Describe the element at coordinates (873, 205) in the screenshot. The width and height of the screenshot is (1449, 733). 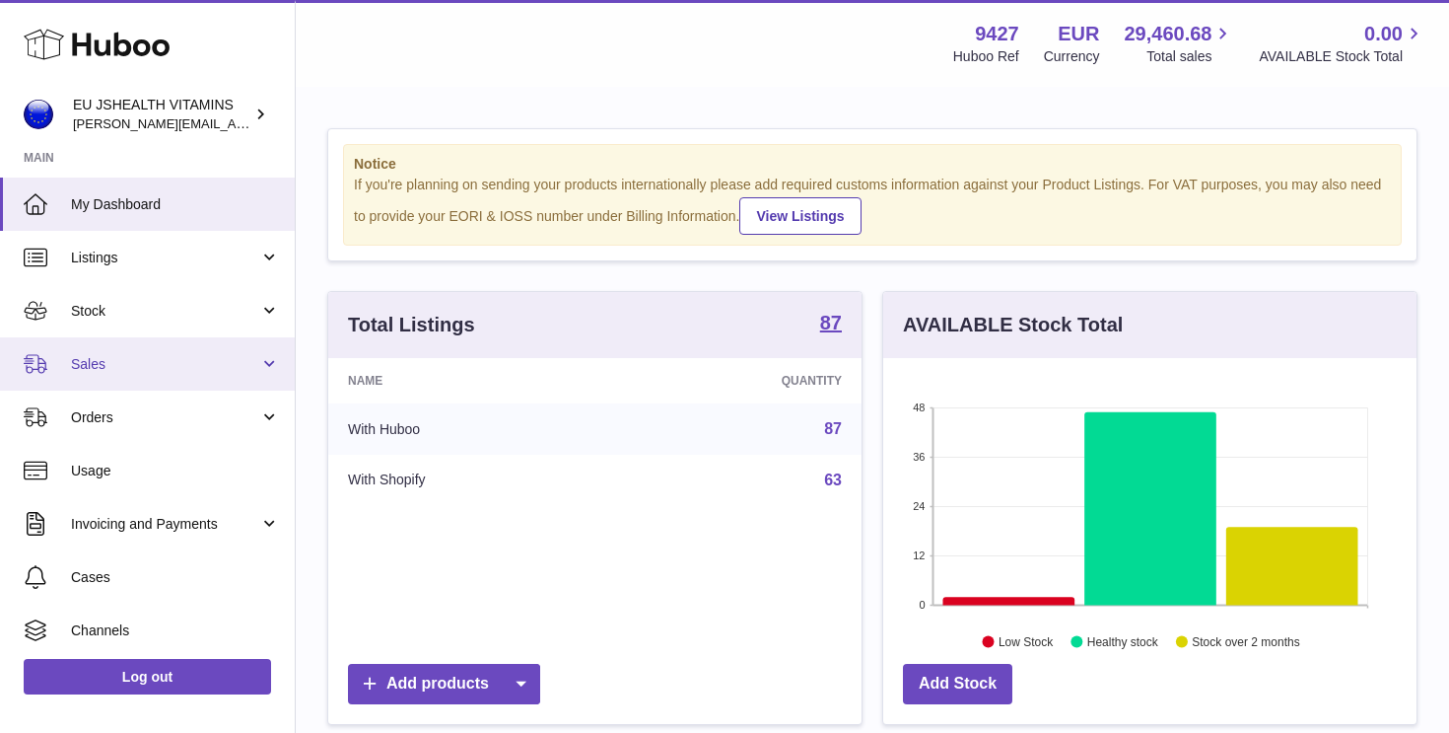
I see `div: If you're planning on sending your products internationally please add required customs informati...` at that location.